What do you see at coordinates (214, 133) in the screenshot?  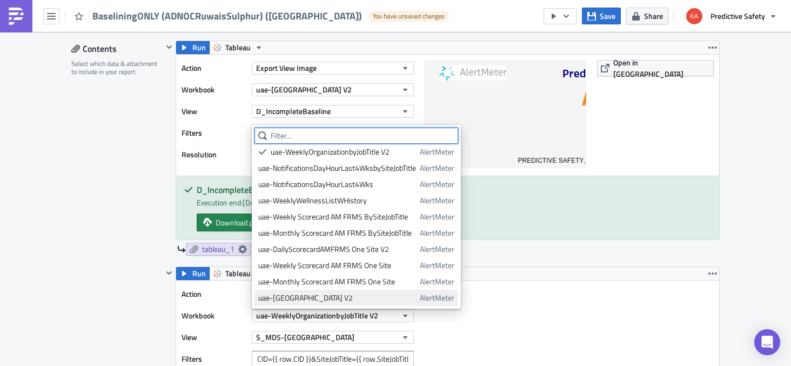 I see `label: Filters` at bounding box center [214, 133].